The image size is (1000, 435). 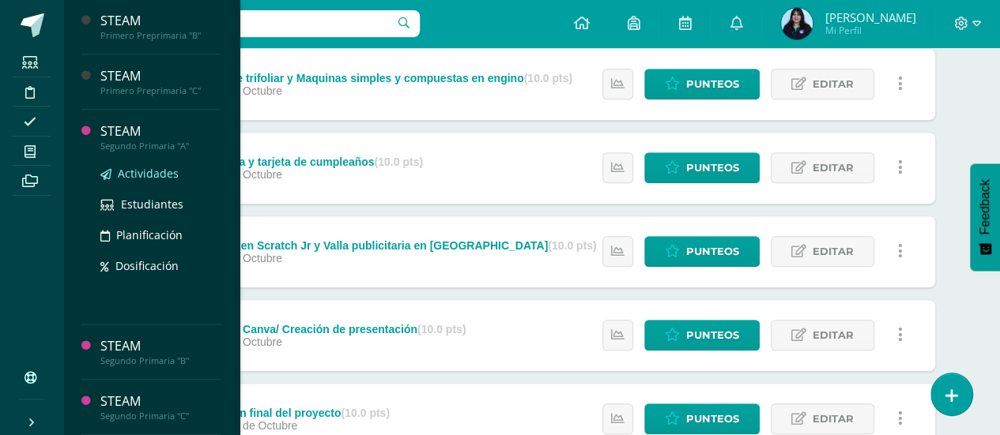 What do you see at coordinates (160, 361) in the screenshot?
I see `div: Segundo Primaria "B"` at bounding box center [160, 361].